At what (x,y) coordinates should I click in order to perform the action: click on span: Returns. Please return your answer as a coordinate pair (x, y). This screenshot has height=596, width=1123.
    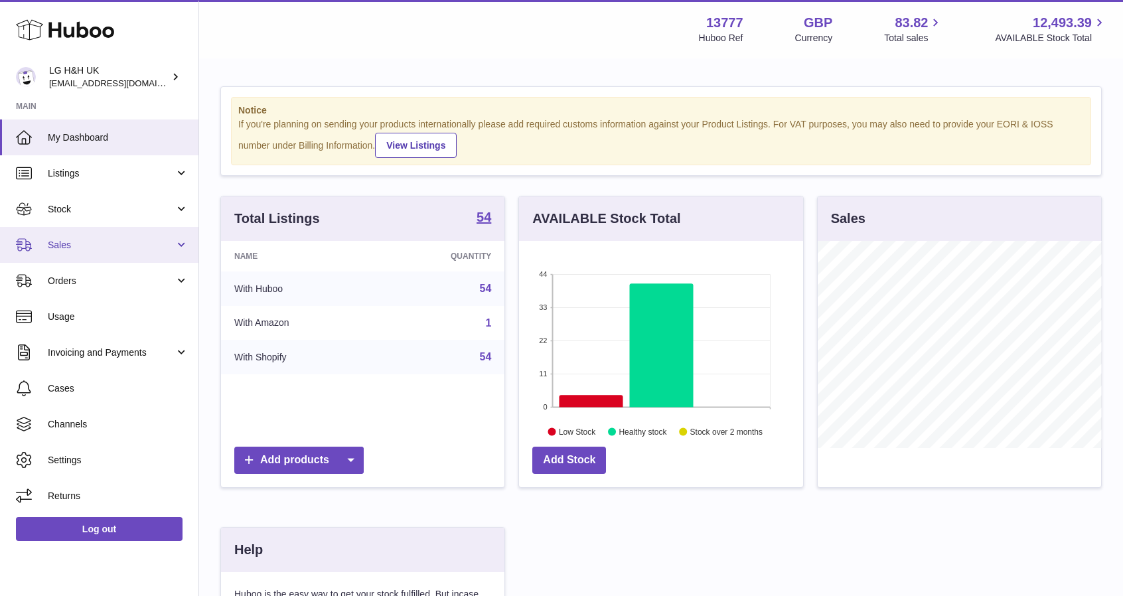
    Looking at the image, I should click on (118, 496).